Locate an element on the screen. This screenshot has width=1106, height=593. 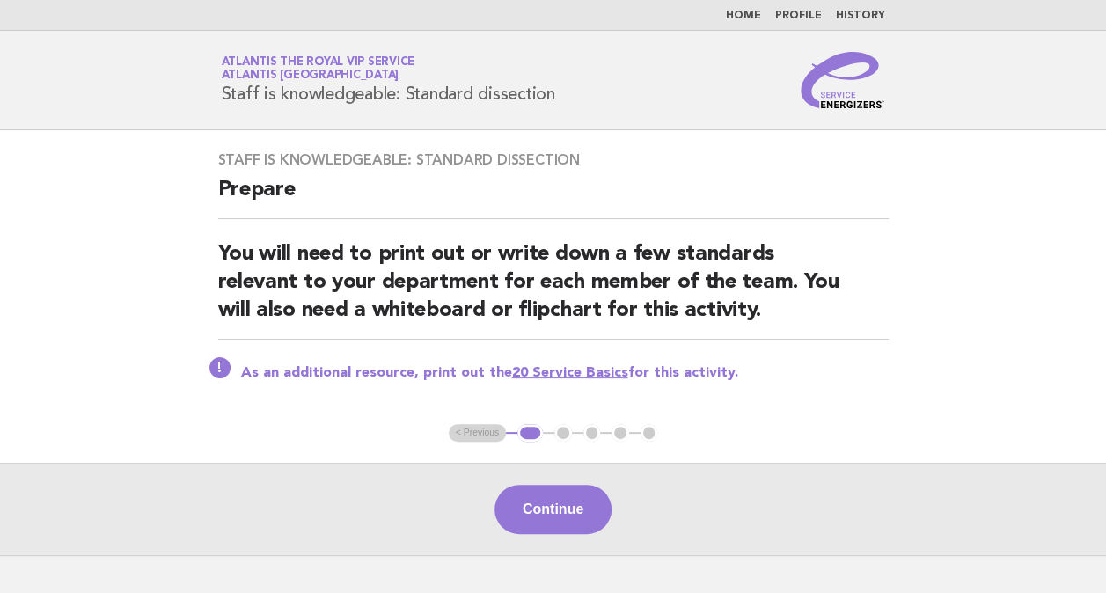
h1: Staff is knowledgeable: Standard dissection is located at coordinates (388, 80).